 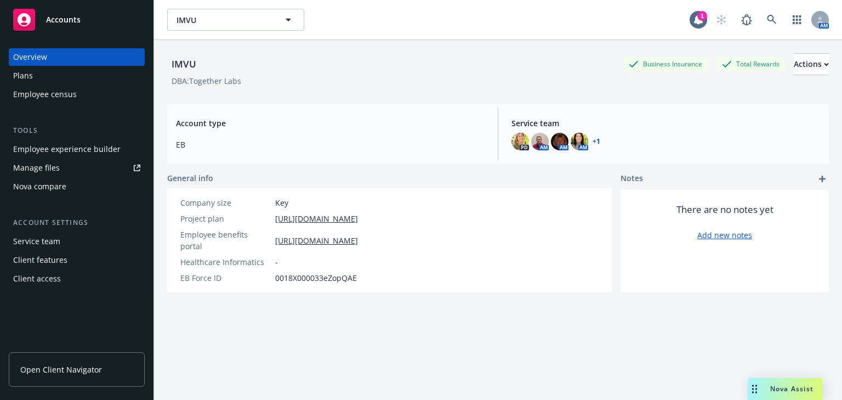 I want to click on div: Actions, so click(x=811, y=64).